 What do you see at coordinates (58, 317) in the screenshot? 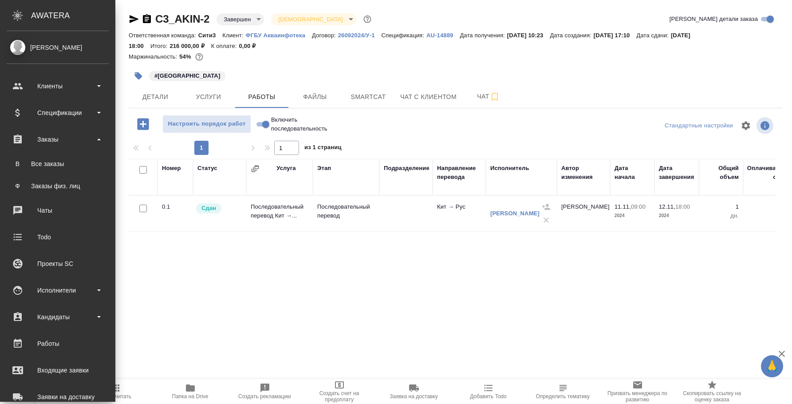
I see `div: Кандидаты` at bounding box center [58, 317].